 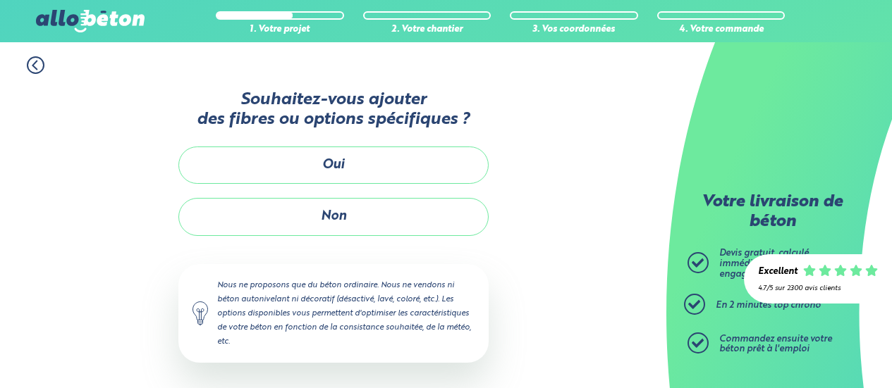 What do you see at coordinates (574, 30) in the screenshot?
I see `div: 3. Vos coordonnées` at bounding box center [574, 30].